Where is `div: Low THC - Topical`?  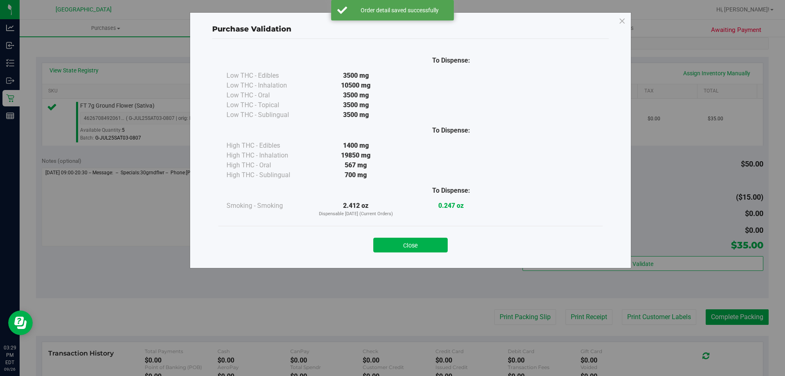
div: Low THC - Topical is located at coordinates (267, 105).